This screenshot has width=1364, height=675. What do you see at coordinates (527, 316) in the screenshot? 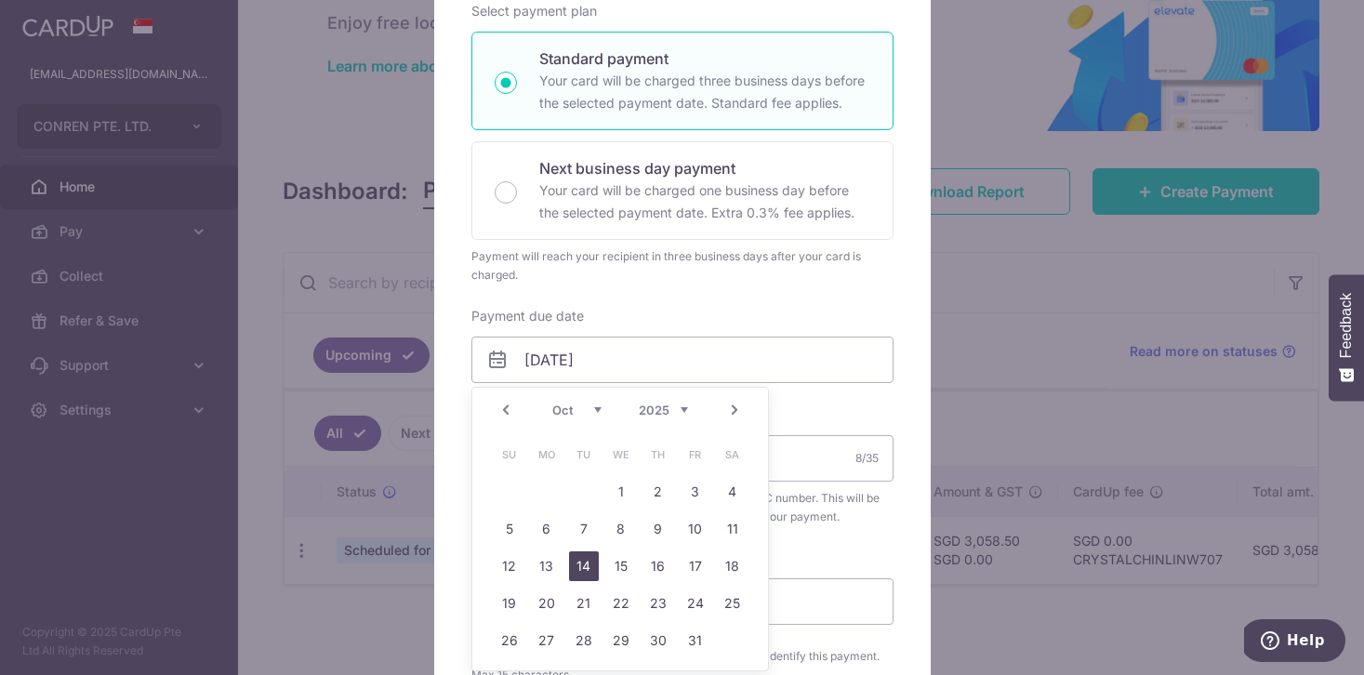
I see `label: Payment due date` at bounding box center [527, 316].